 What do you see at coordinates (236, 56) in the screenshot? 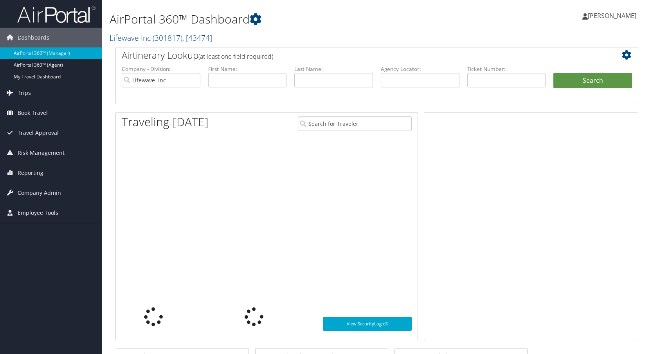
I see `span: (at least one field required)` at bounding box center [236, 56].